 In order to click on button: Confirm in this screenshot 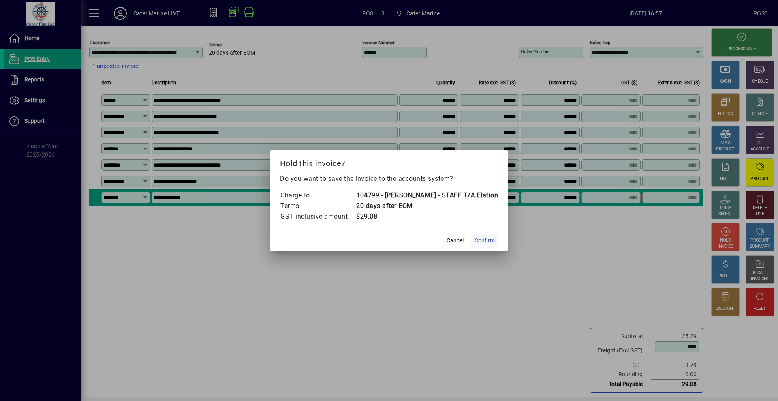, I will do `click(485, 241)`.